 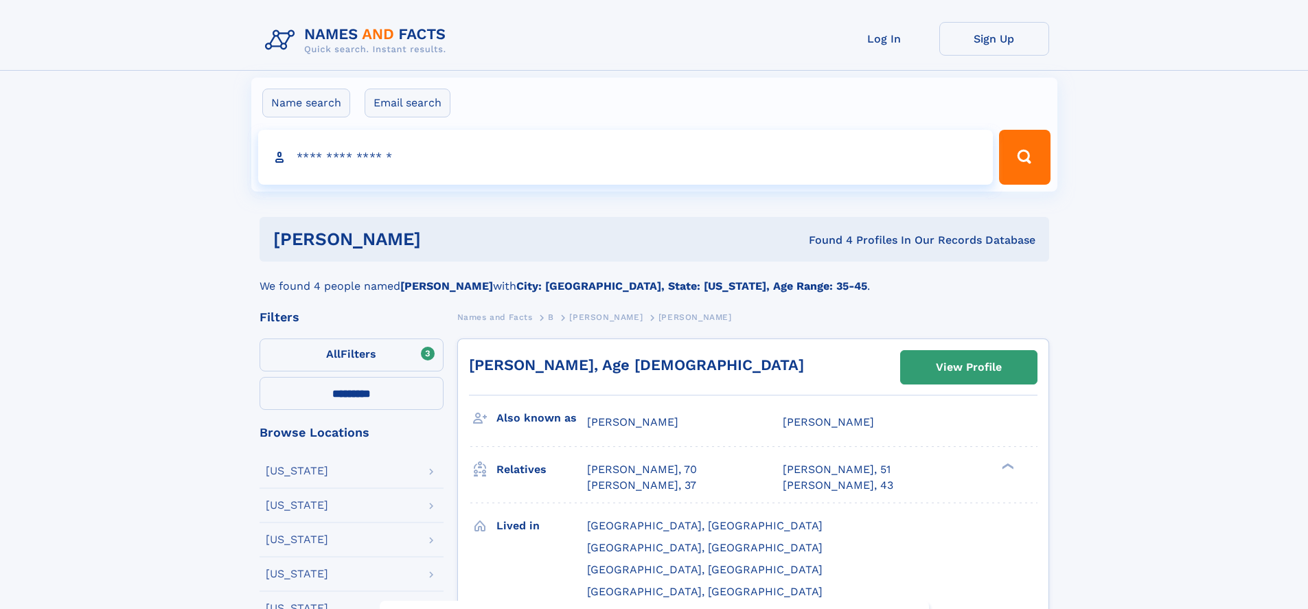 I want to click on div: Browse Locations, so click(x=352, y=433).